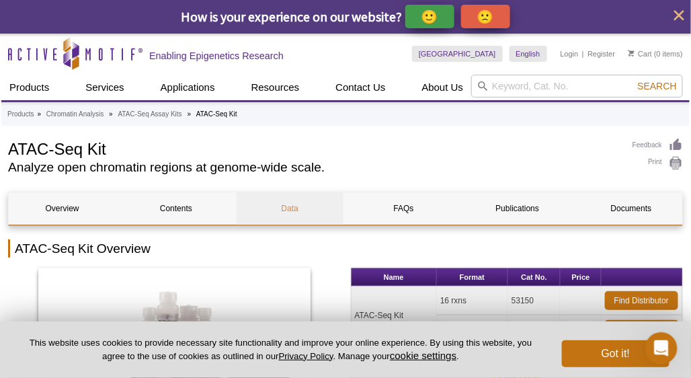  Describe the element at coordinates (280, 350) in the screenshot. I see `p: This website uses cookies to provide necessary site functionality and improve your online experie...` at that location.